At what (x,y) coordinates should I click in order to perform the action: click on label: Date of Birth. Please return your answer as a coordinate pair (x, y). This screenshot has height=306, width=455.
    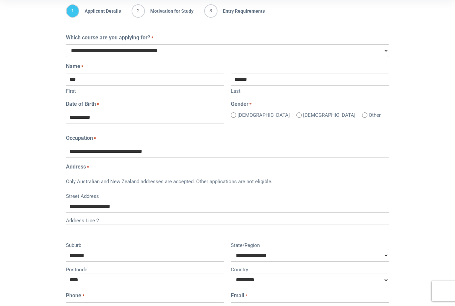
    Looking at the image, I should click on (82, 104).